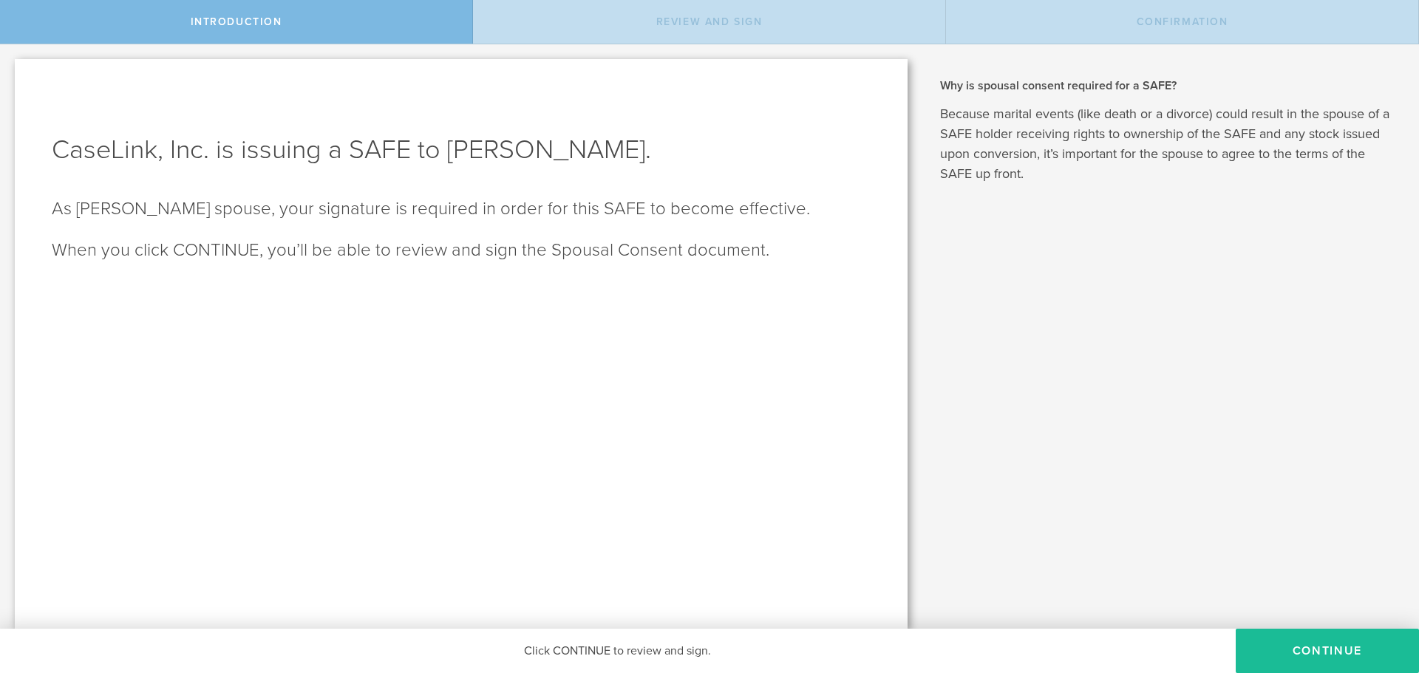 The image size is (1419, 673). I want to click on span: Review and Sign, so click(709, 21).